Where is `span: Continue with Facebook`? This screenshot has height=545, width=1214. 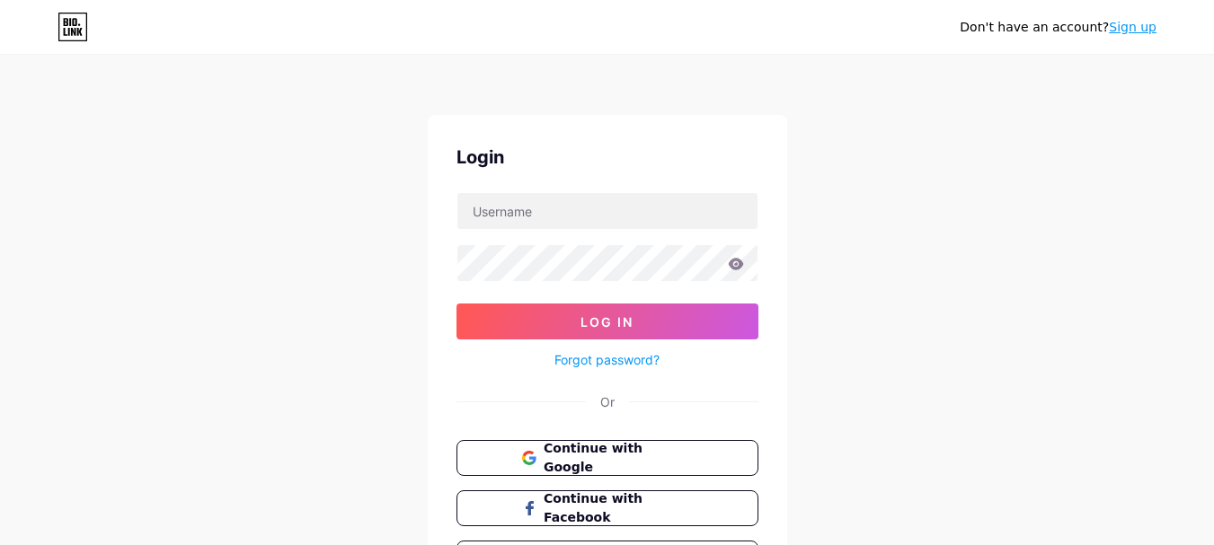
span: Continue with Facebook is located at coordinates (617, 509).